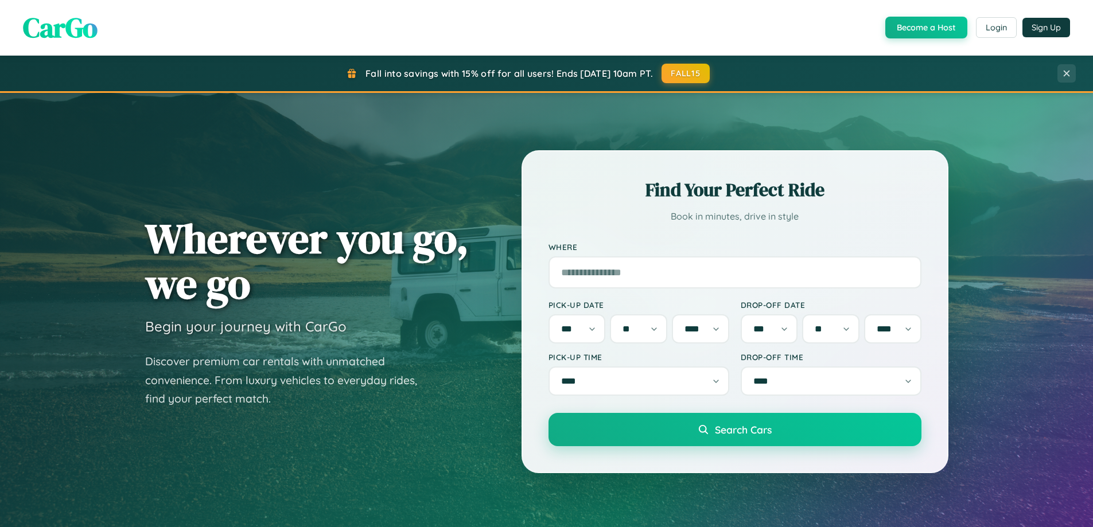 The width and height of the screenshot is (1093, 527). What do you see at coordinates (735, 216) in the screenshot?
I see `p: Book in minutes, drive in style` at bounding box center [735, 216].